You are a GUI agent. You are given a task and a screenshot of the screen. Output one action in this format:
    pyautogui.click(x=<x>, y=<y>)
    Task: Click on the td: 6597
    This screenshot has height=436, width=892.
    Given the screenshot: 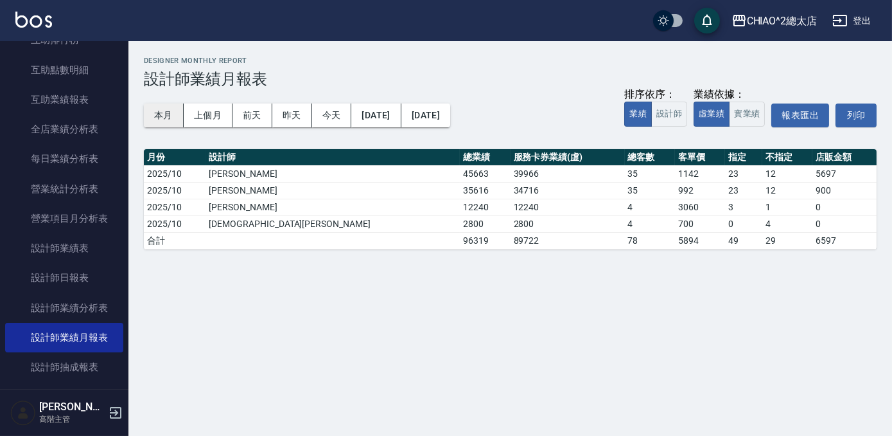 What is the action you would take?
    pyautogui.click(x=845, y=240)
    